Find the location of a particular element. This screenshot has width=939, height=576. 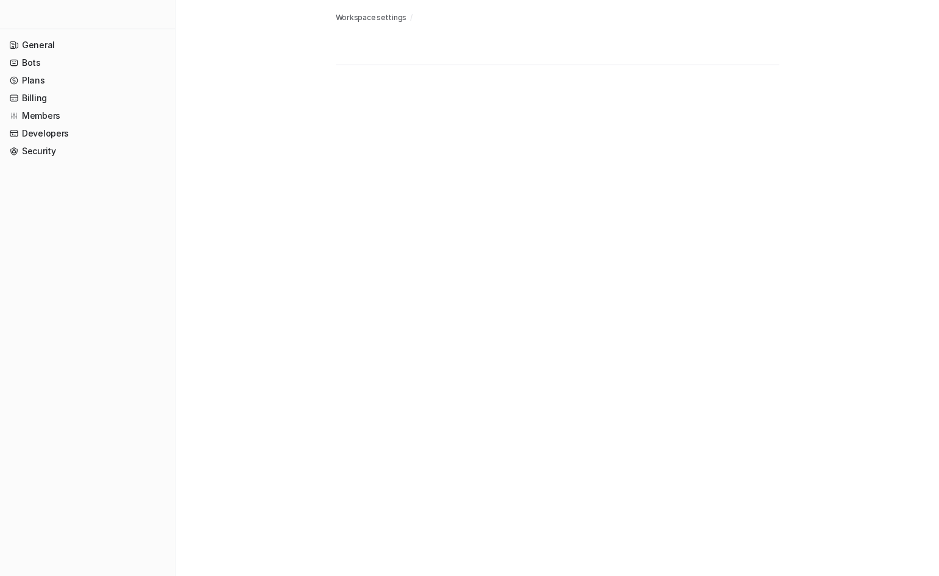

a: Members is located at coordinates (87, 116).